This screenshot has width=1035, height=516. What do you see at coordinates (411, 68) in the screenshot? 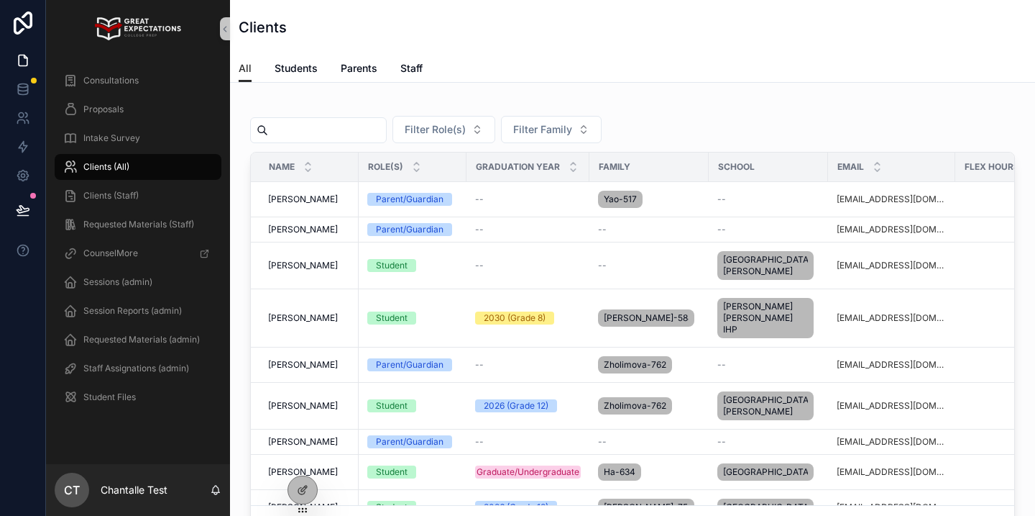
I see `span: Staff` at bounding box center [411, 68].